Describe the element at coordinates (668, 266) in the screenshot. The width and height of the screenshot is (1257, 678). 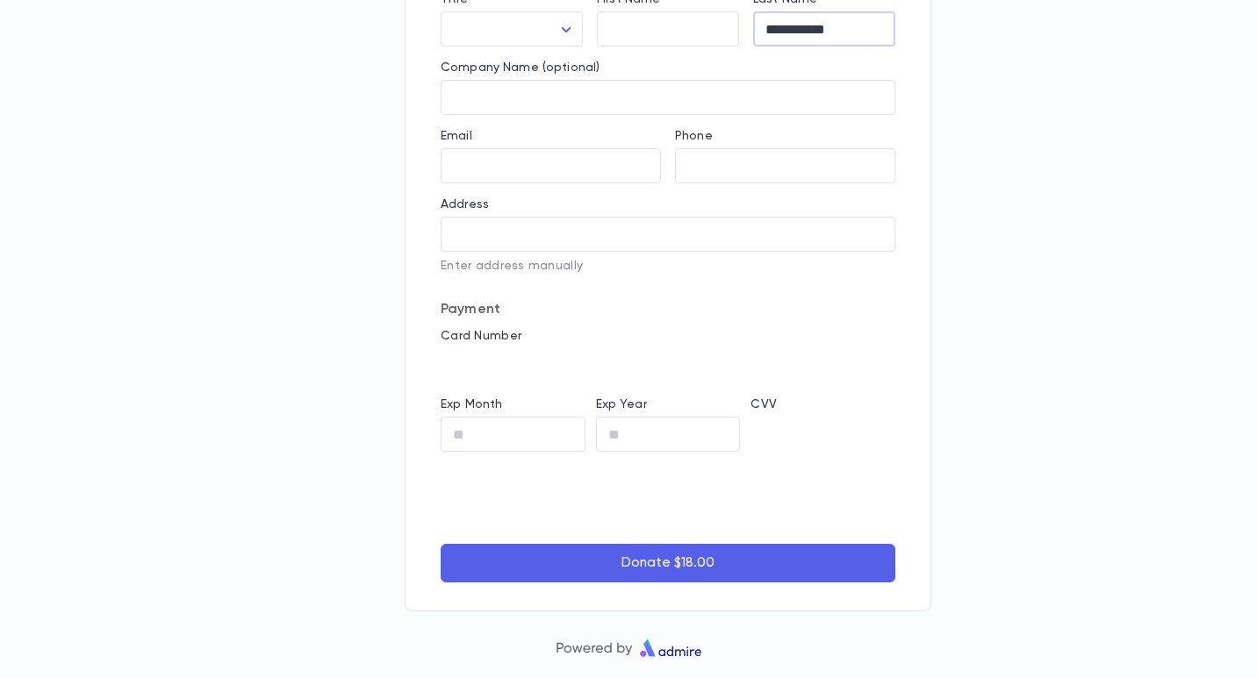
I see `p: Enter address manually` at that location.